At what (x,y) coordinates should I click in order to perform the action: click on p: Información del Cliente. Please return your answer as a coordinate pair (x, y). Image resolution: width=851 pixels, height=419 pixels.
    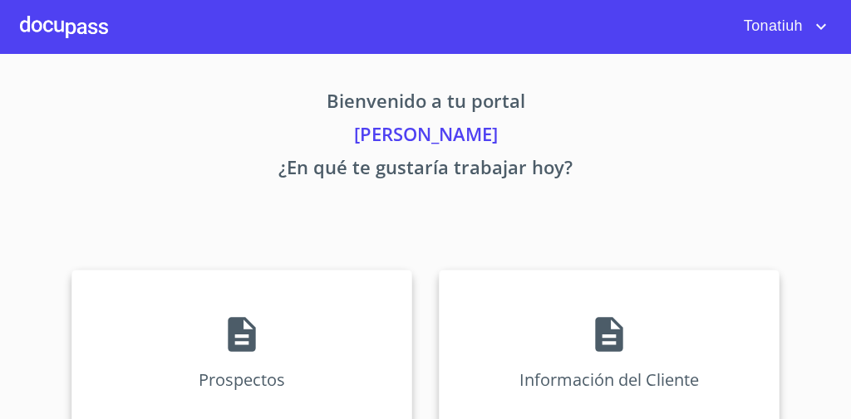
    Looking at the image, I should click on (609, 380).